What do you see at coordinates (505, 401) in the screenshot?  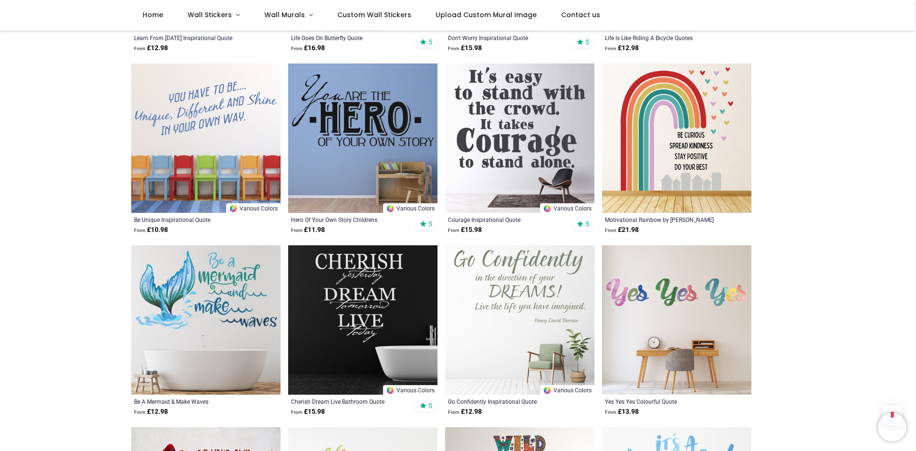 I see `a: Go Confidently Inspirational Quote` at bounding box center [505, 401].